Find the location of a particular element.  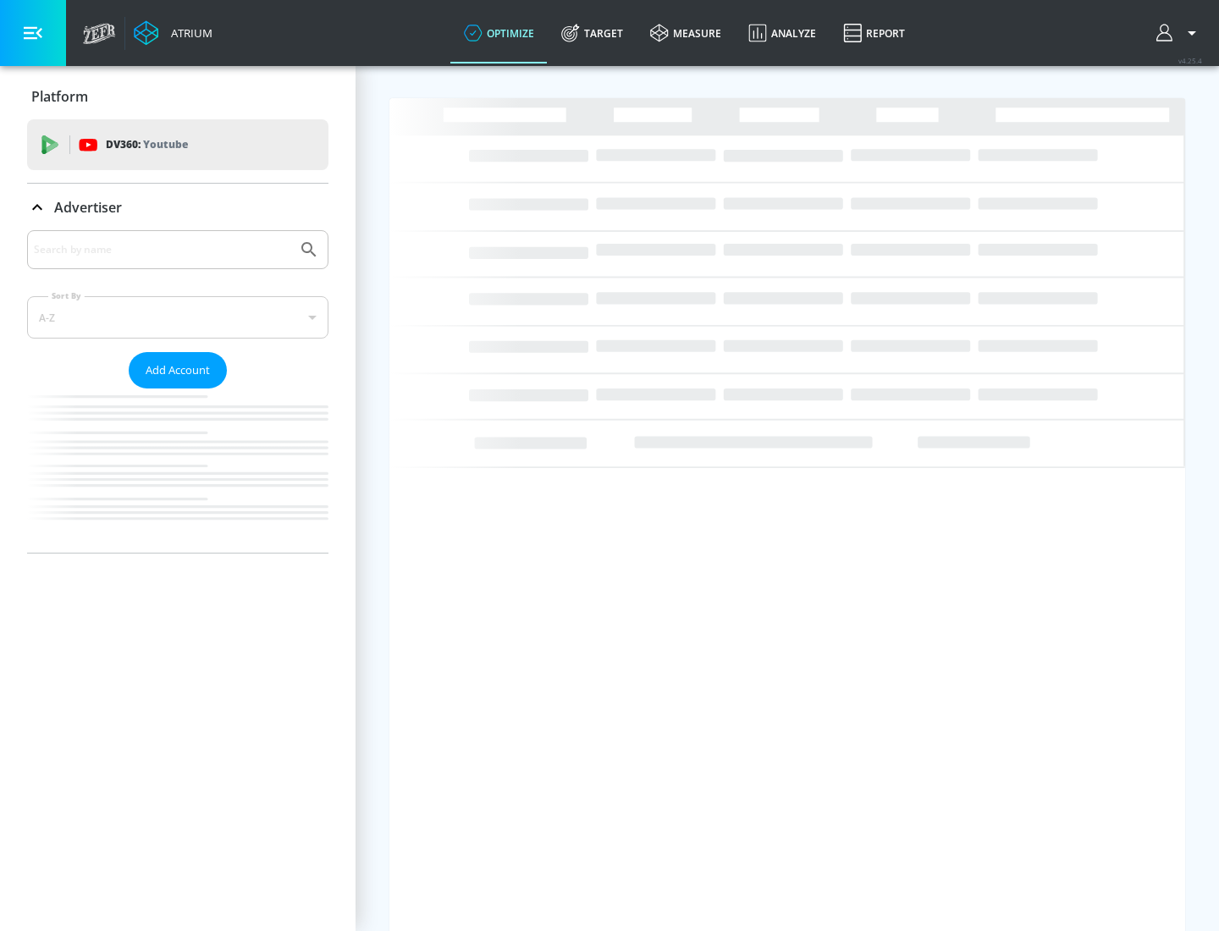

div: DV360: Youtube is located at coordinates (178, 145).